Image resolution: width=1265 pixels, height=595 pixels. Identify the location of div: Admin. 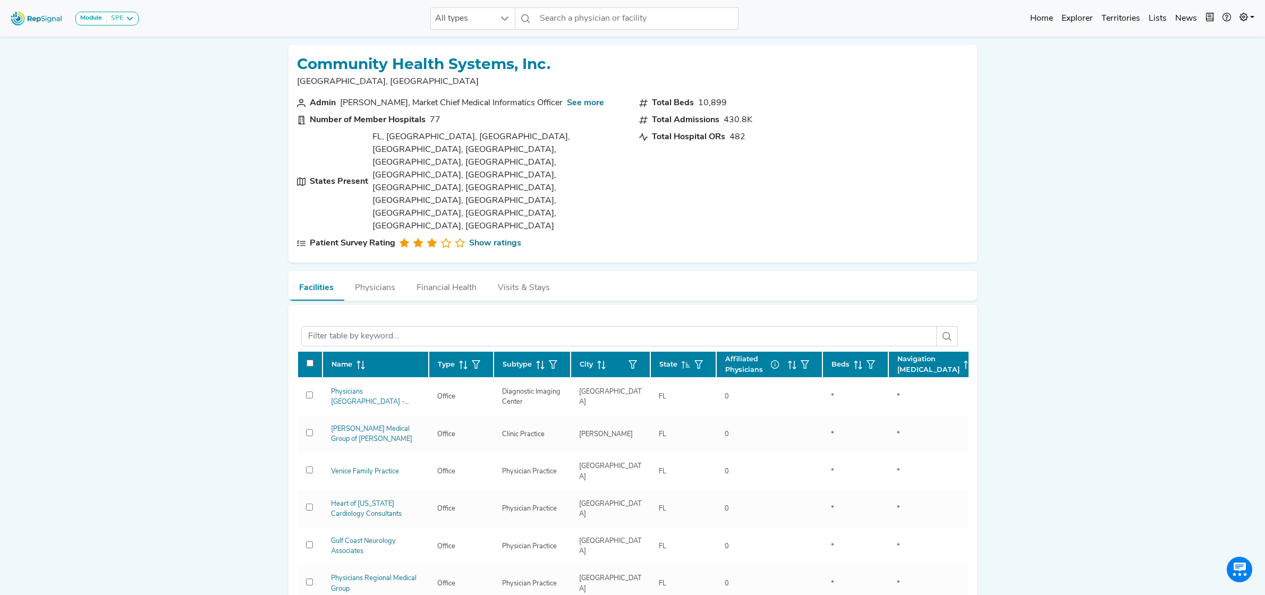
(323, 103).